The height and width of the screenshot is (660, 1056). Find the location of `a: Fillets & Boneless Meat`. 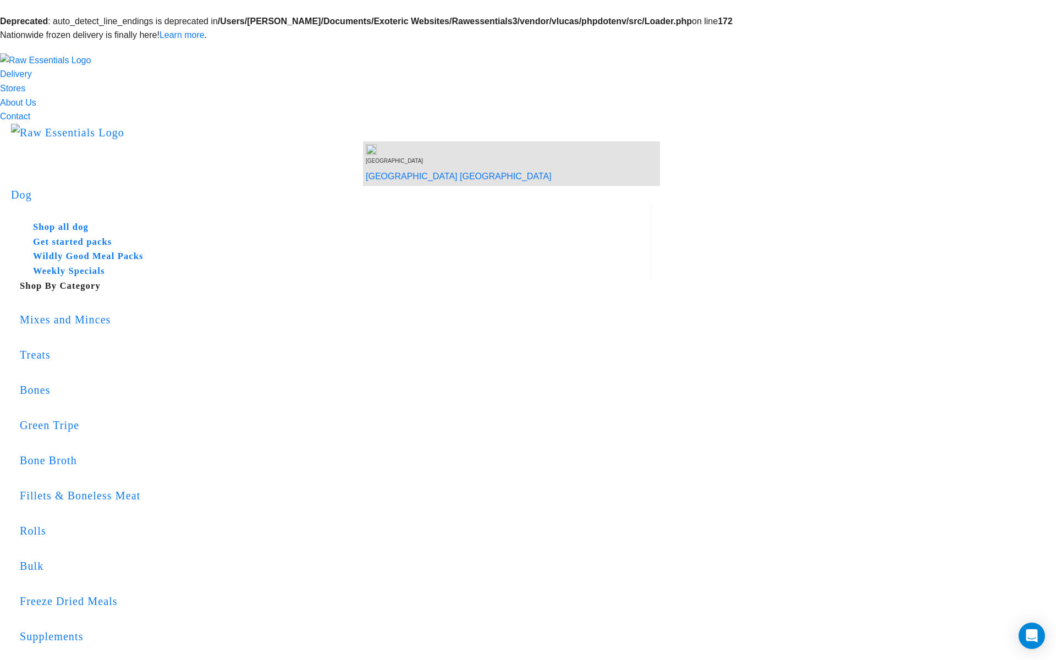

a: Fillets & Boneless Meat is located at coordinates (336, 496).